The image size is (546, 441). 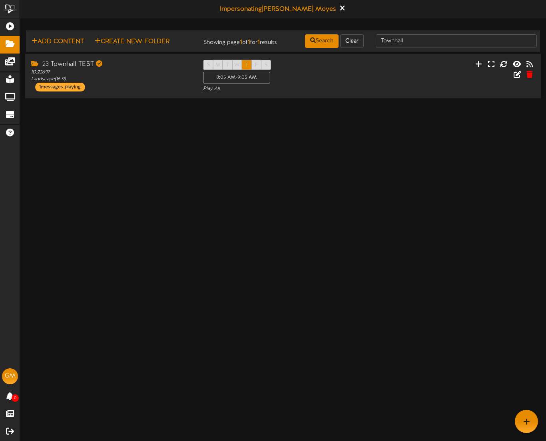 What do you see at coordinates (322, 41) in the screenshot?
I see `button: Search` at bounding box center [322, 41].